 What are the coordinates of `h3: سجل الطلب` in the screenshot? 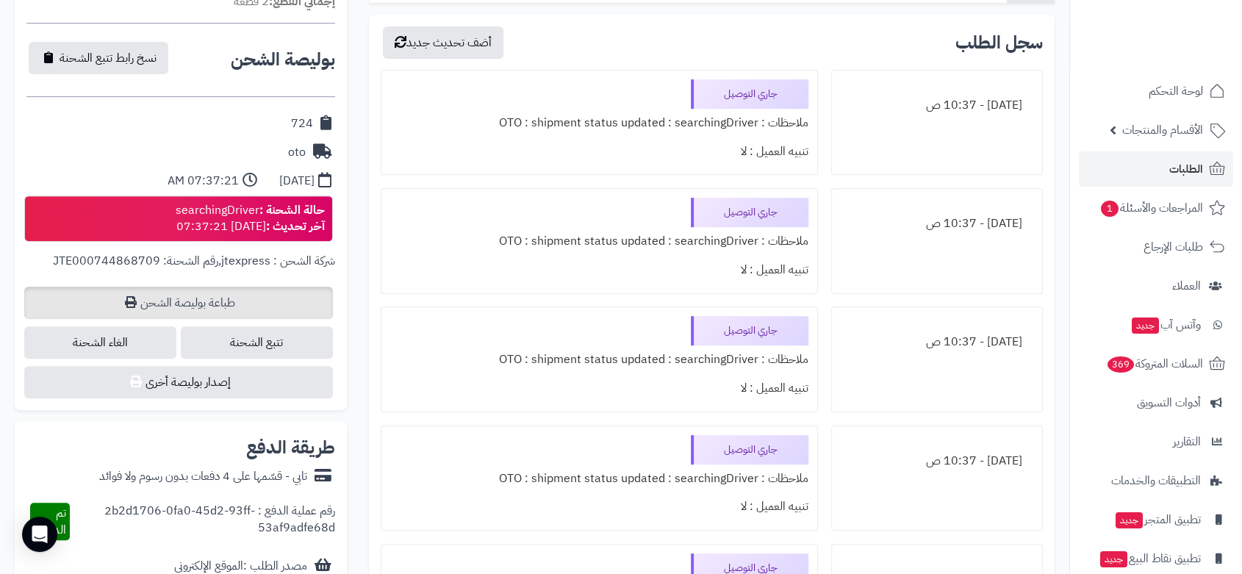 It's located at (999, 43).